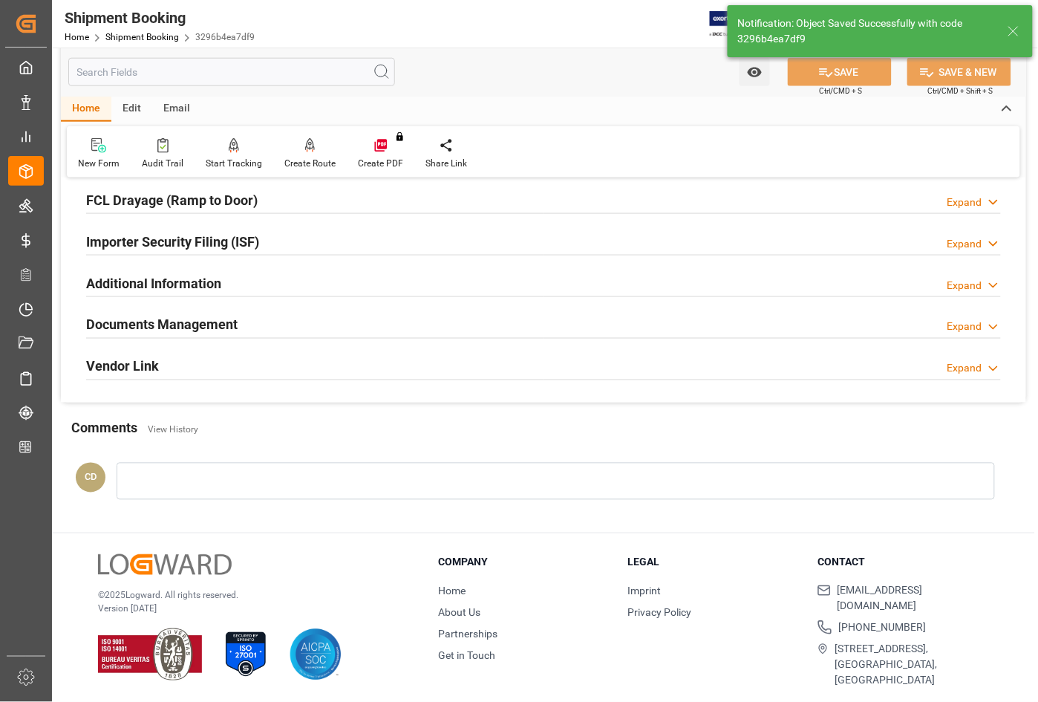 The width and height of the screenshot is (1038, 702). I want to click on div: Notification: Object Saved Successfully with code 3296b4ea7df9, so click(866, 31).